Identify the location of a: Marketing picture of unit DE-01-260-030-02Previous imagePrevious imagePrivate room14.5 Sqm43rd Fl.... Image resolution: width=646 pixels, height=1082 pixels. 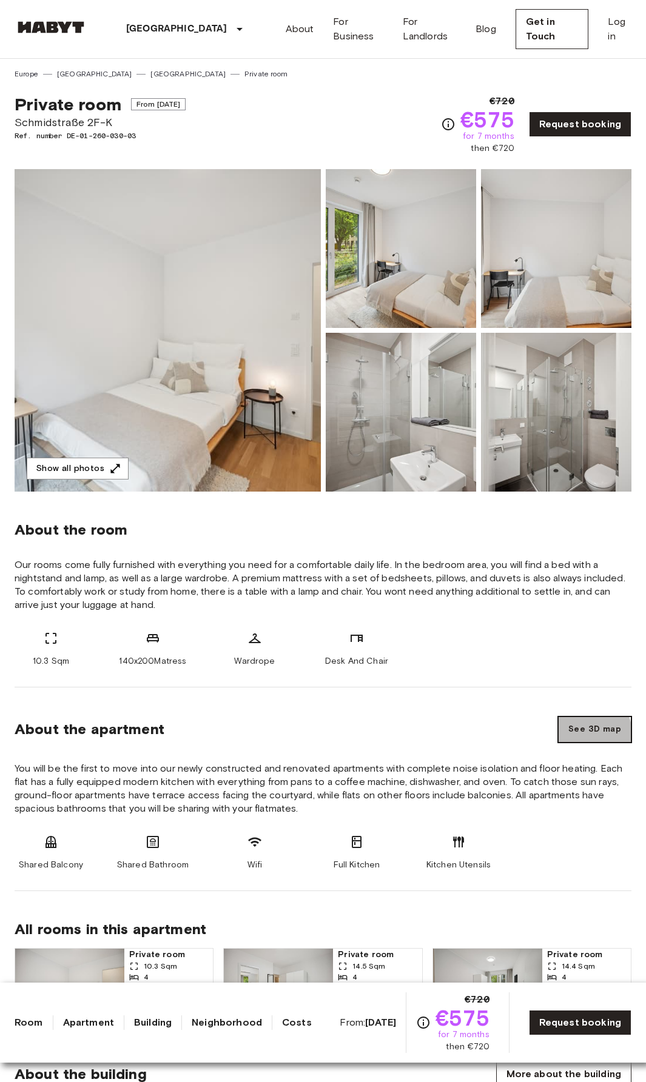
(322, 985).